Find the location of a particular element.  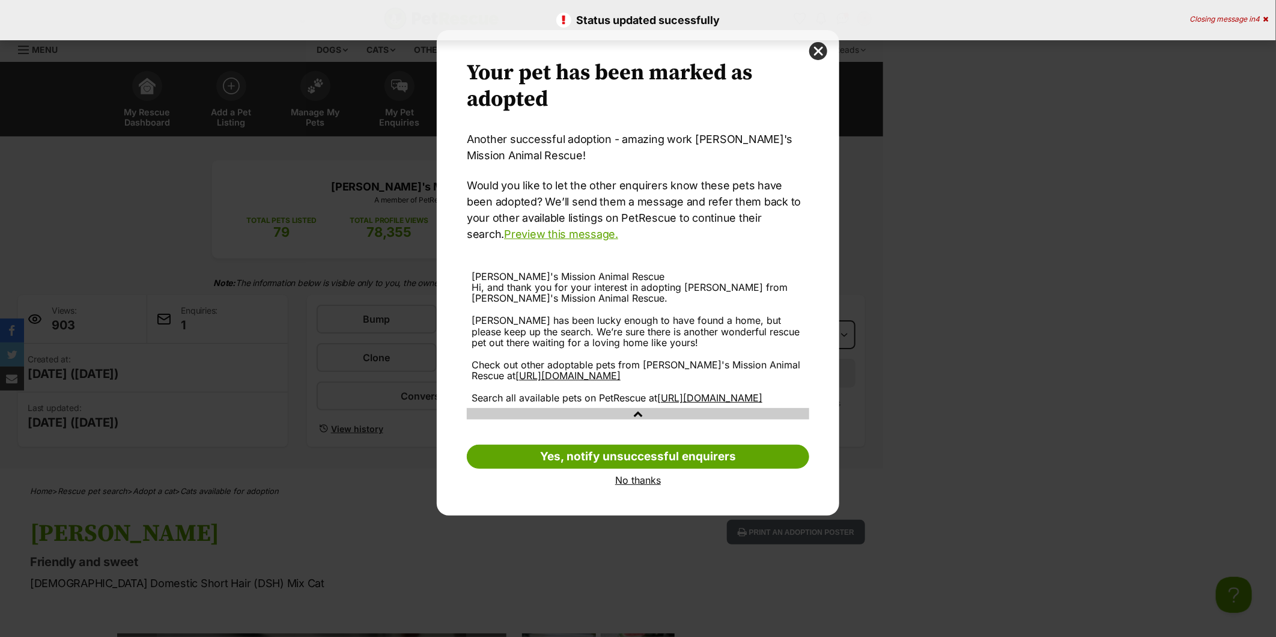

a: Yes, notify unsuccessful enquirers is located at coordinates (638, 456).